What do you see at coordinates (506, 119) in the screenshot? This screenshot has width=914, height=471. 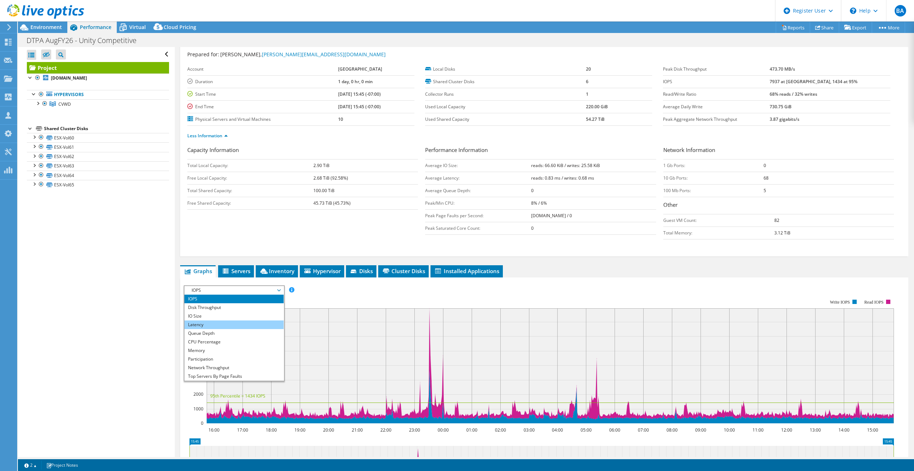 I see `label: Used Shared Capacity` at bounding box center [506, 119].